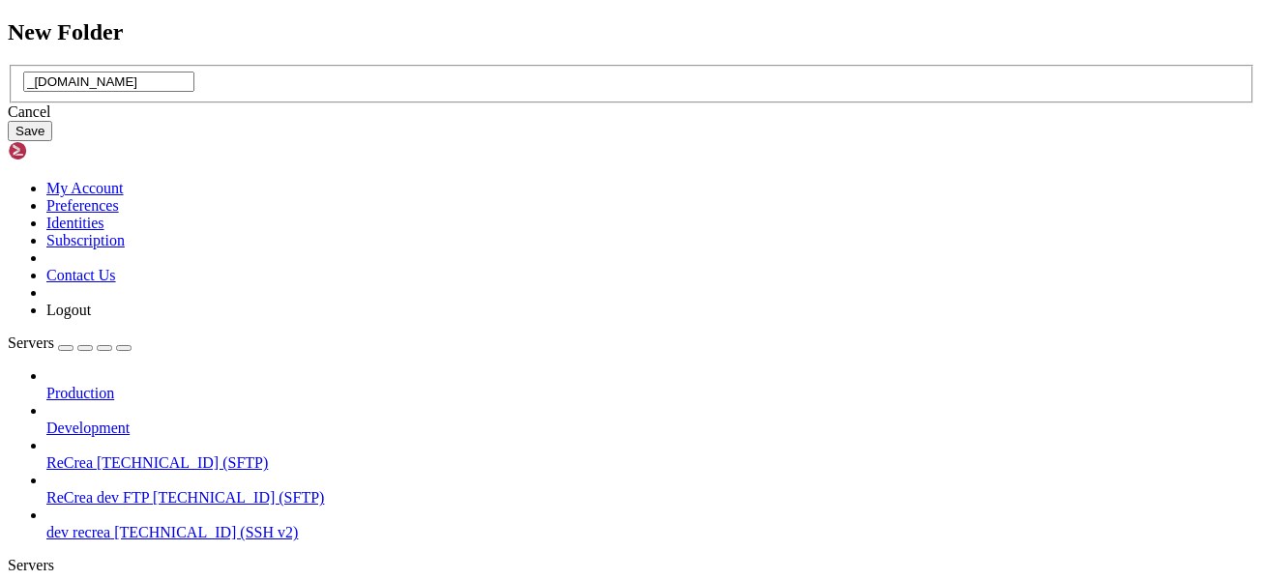  What do you see at coordinates (81, 275) in the screenshot?
I see `a: Contact Us` at bounding box center [81, 275].